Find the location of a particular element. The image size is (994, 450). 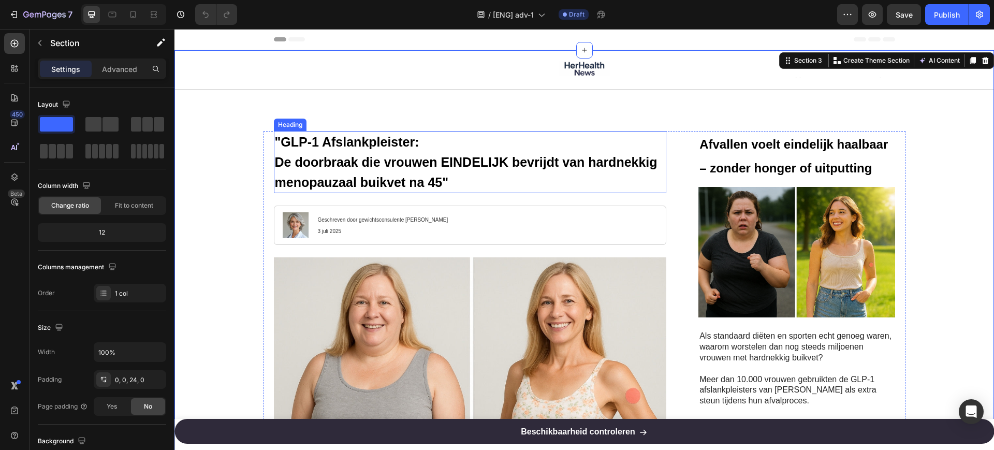

span: Yes is located at coordinates (112, 406).